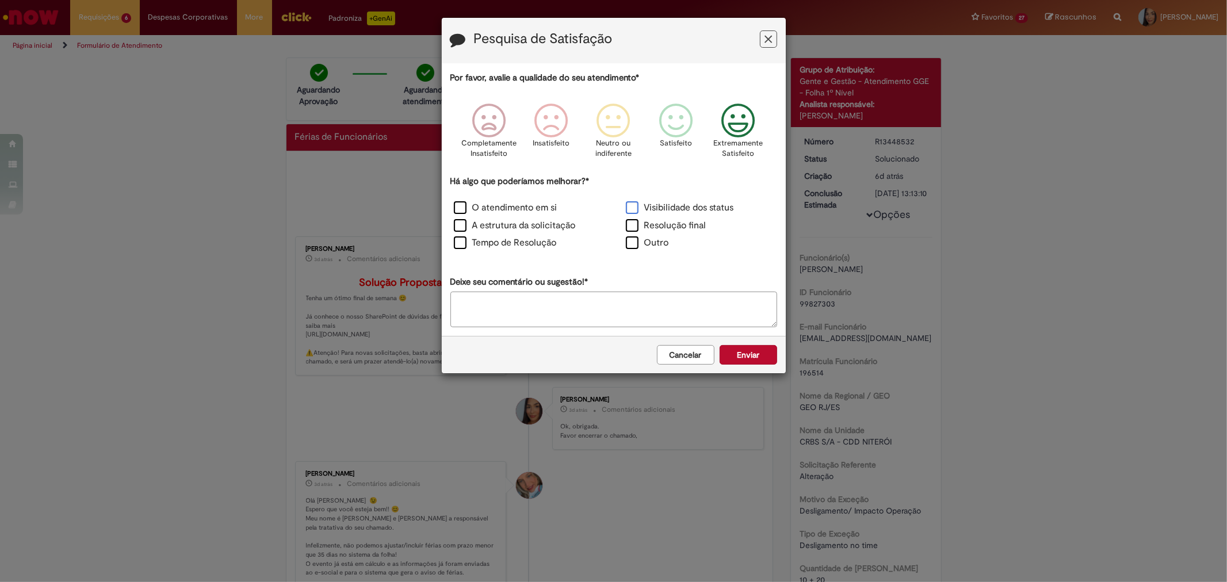 This screenshot has height=582, width=1227. What do you see at coordinates (519, 282) in the screenshot?
I see `label: Deixe seu comentário ou sugestão!*` at bounding box center [519, 282].